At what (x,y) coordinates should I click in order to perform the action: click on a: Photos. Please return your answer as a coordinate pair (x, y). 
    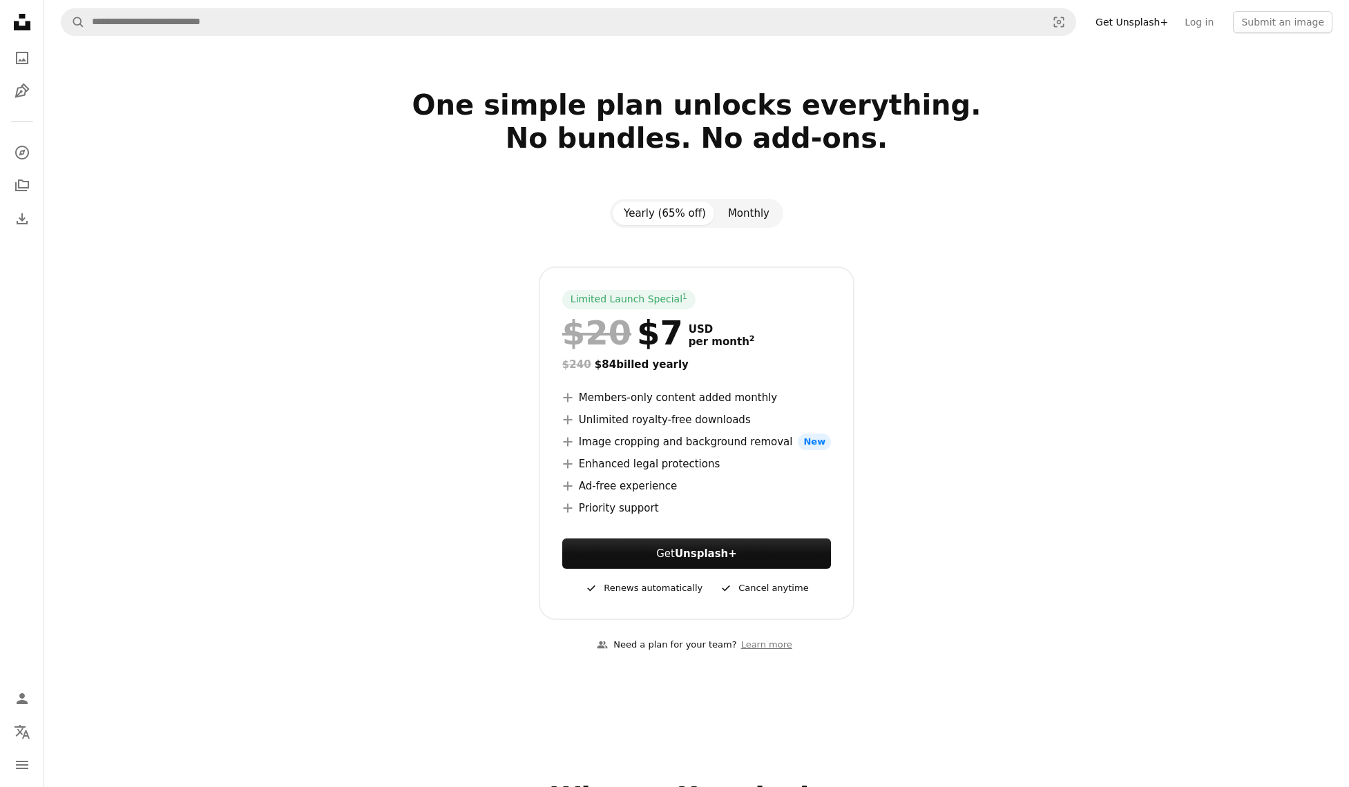
    Looking at the image, I should click on (22, 58).